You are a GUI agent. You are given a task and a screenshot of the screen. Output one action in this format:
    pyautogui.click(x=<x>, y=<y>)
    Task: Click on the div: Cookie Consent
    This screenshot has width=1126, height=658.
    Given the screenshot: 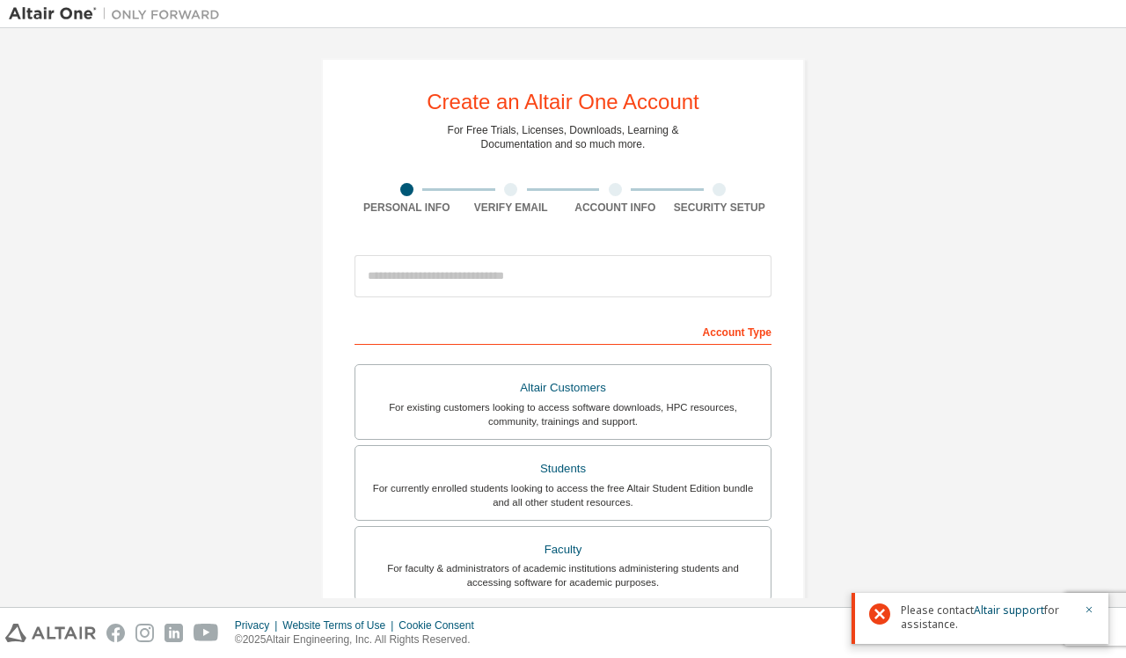 What is the action you would take?
    pyautogui.click(x=441, y=626)
    